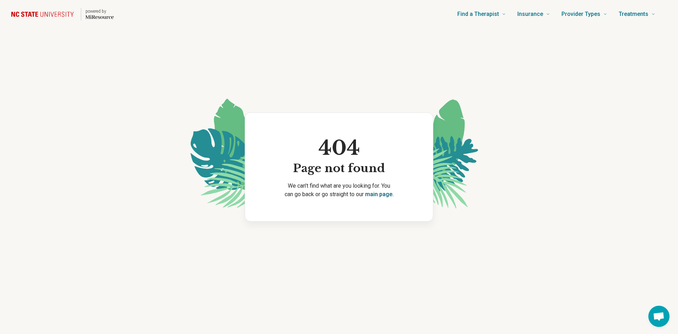 This screenshot has width=678, height=334. Describe the element at coordinates (339, 190) in the screenshot. I see `p: We can’t find what are you looking for. You can go back or go straight to our` at that location.